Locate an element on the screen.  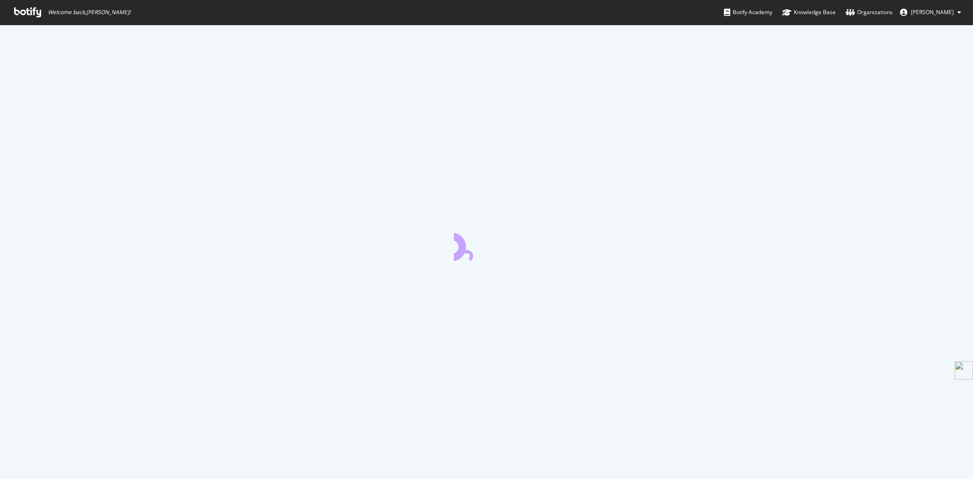
img: side-widget.svg is located at coordinates (964, 371).